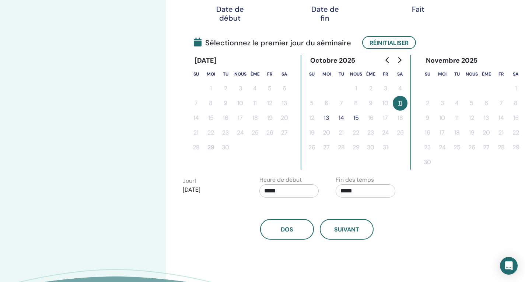  I want to click on font: 9, so click(225, 103).